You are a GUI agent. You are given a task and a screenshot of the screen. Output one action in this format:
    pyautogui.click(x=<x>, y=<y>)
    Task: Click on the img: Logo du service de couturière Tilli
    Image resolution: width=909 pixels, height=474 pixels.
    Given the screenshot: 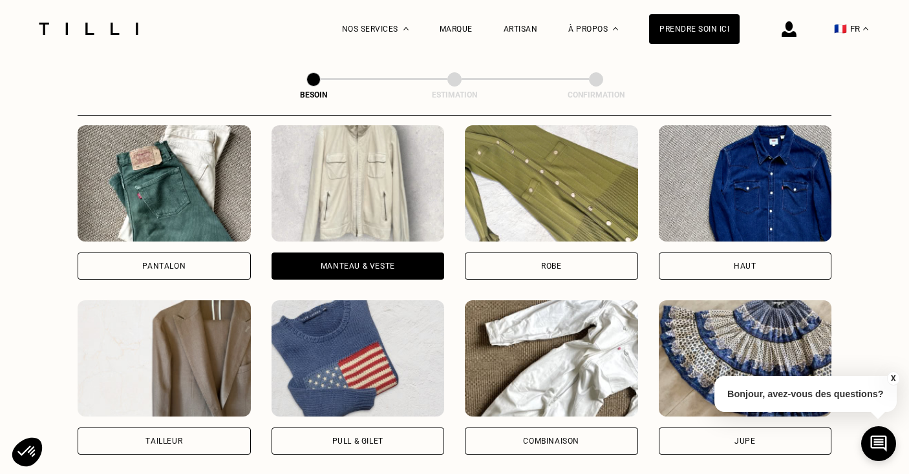 What is the action you would take?
    pyautogui.click(x=89, y=28)
    